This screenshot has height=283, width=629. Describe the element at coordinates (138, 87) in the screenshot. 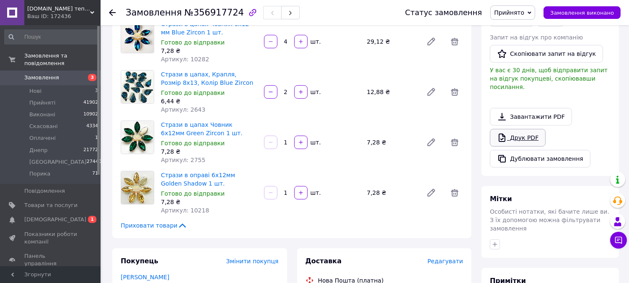

I see `img: Стрази в цапах, Крапля, Розмір 8x13, Колір Blue Zircon` at that location.